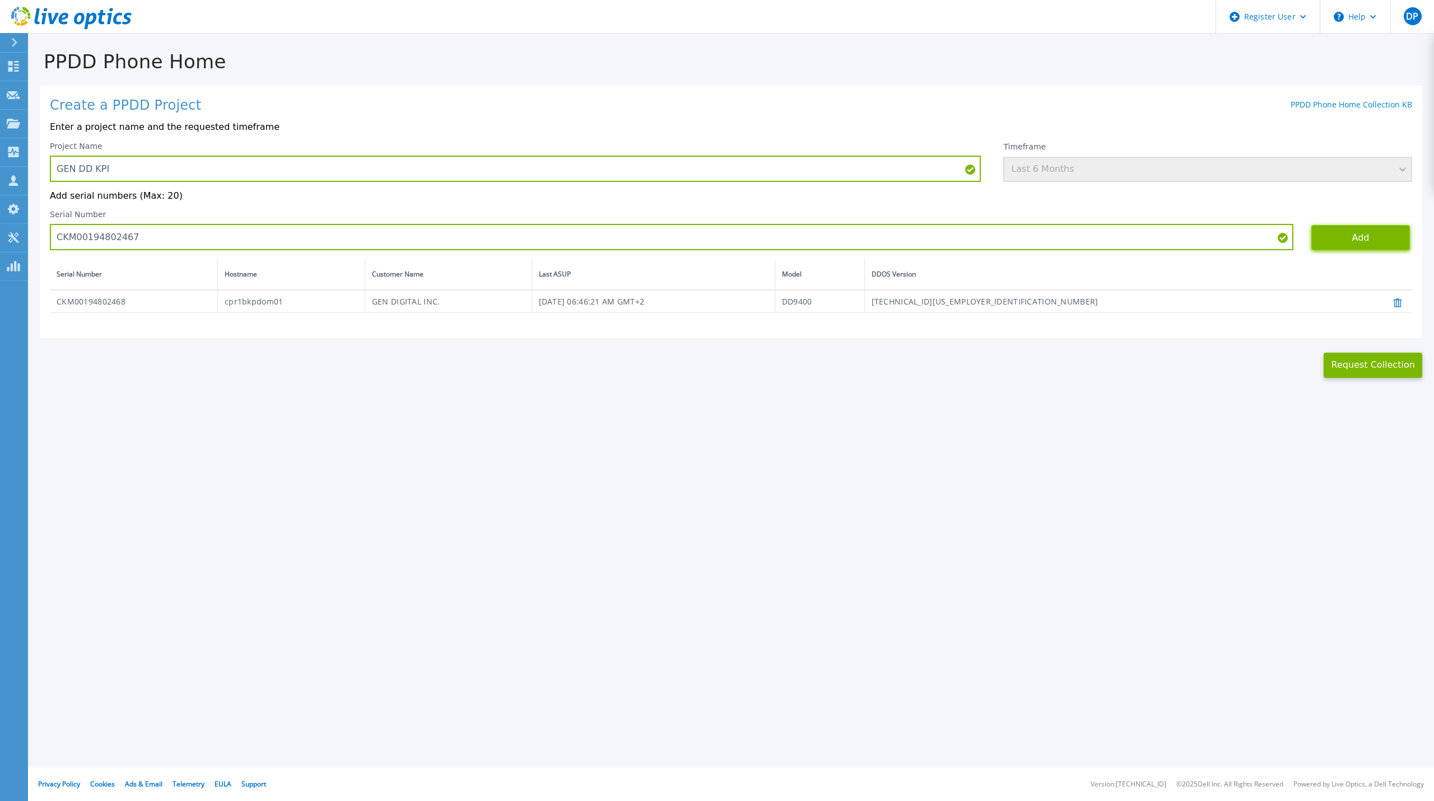 This screenshot has width=1434, height=801. What do you see at coordinates (291, 274) in the screenshot?
I see `th: Hostname` at bounding box center [291, 274].